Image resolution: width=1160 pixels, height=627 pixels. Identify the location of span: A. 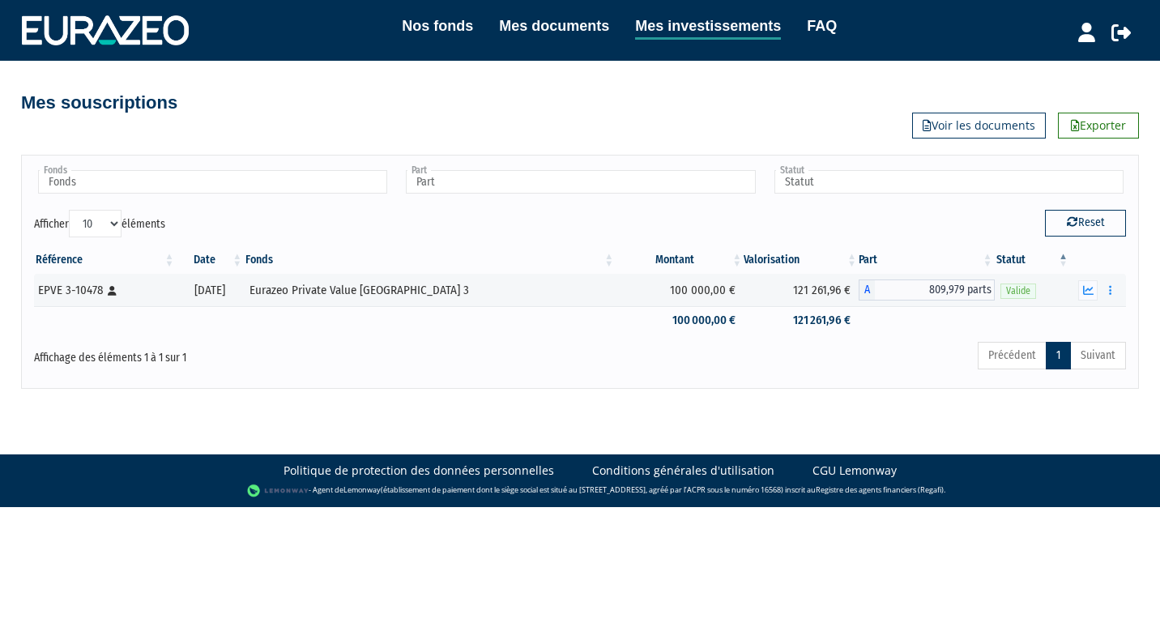
(867, 290).